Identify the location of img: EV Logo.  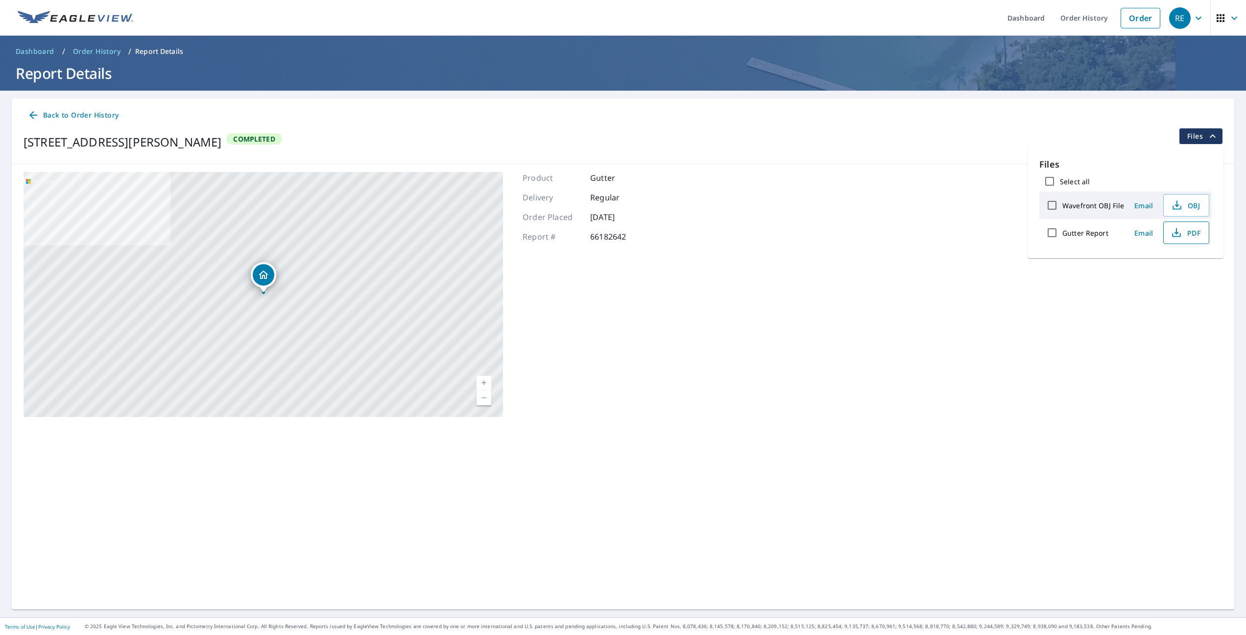
(75, 18).